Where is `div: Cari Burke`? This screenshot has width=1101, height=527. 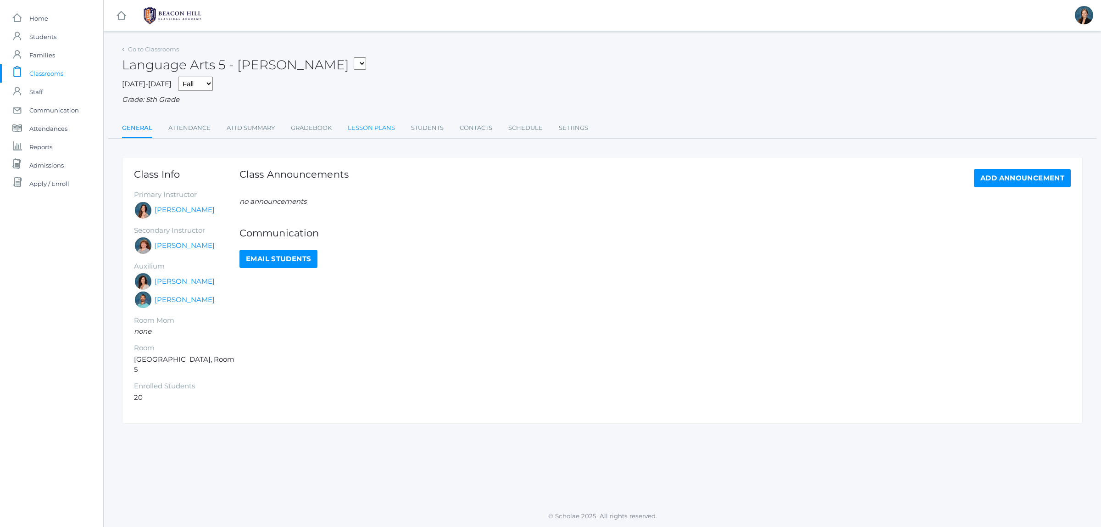
div: Cari Burke is located at coordinates (143, 281).